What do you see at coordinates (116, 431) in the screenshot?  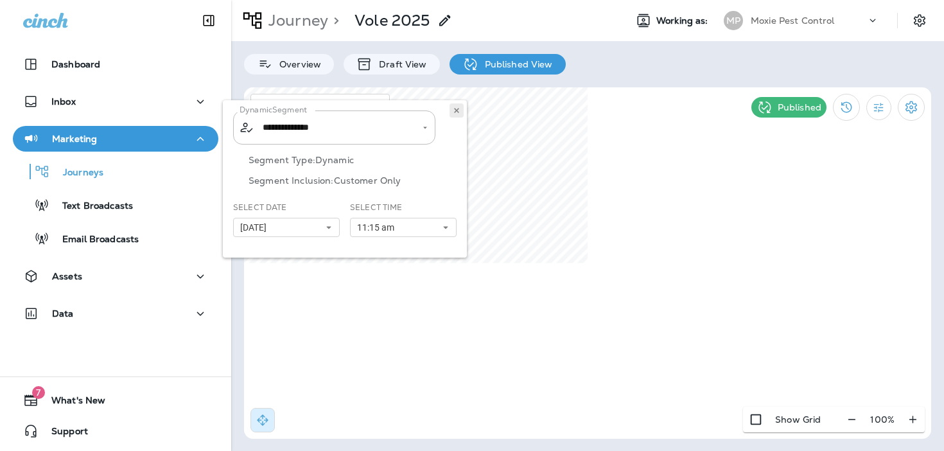 I see `button: Support` at bounding box center [116, 431].